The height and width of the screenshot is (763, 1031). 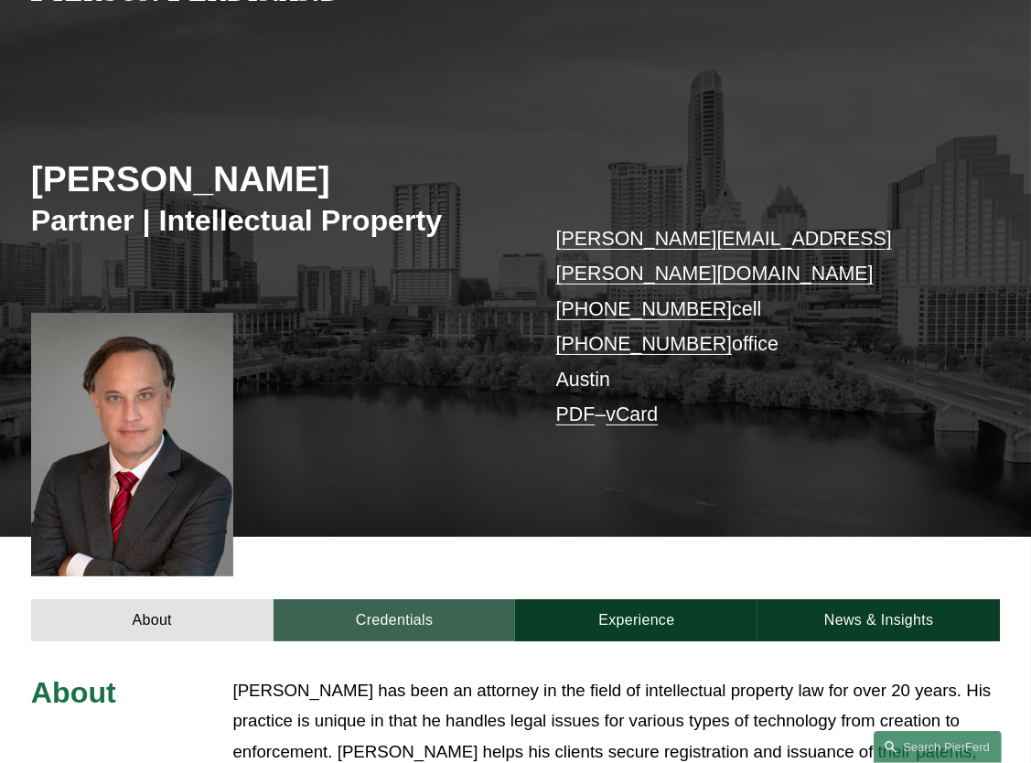 I want to click on span: About, so click(x=73, y=692).